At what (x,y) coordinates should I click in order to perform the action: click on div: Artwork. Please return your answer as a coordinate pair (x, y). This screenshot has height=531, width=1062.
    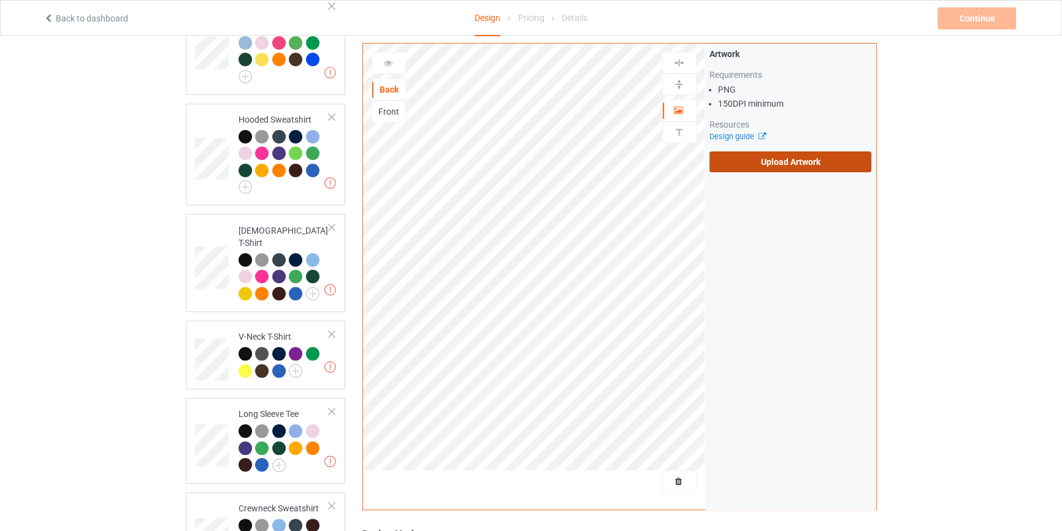
    Looking at the image, I should click on (790, 54).